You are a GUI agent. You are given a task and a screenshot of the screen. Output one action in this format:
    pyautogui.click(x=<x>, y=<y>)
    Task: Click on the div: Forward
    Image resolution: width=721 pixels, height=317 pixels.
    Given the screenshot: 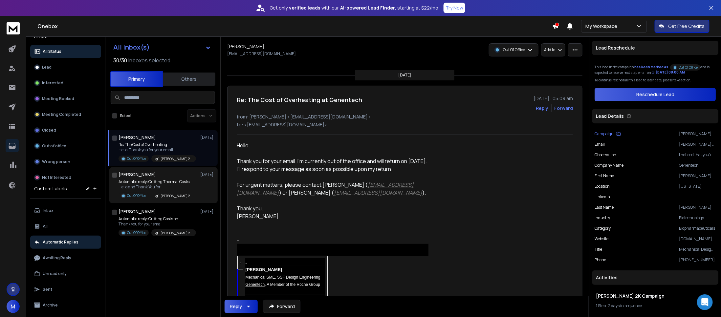 What is the action you would take?
    pyautogui.click(x=563, y=108)
    